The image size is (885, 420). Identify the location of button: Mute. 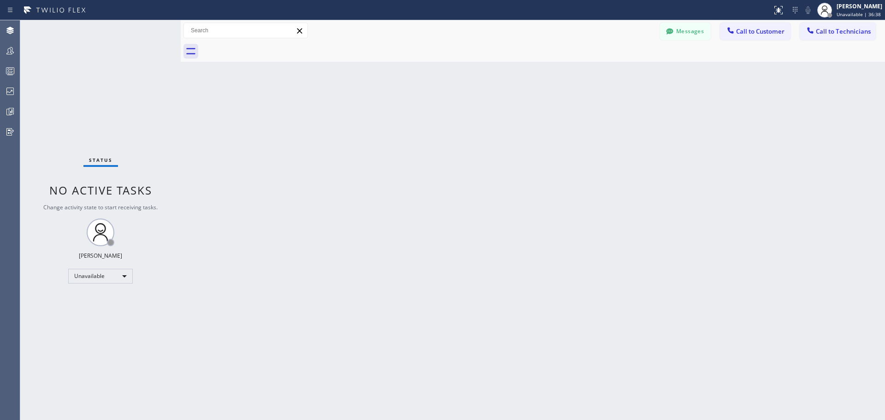
(808, 10).